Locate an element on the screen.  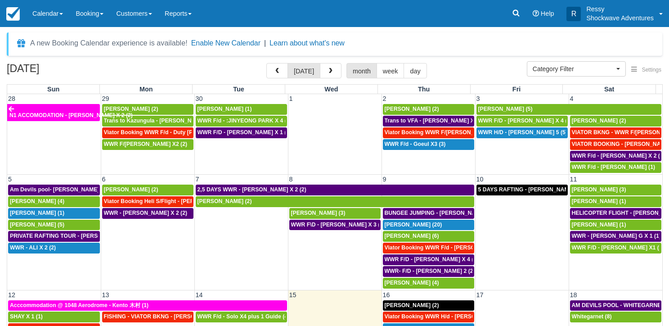
span: Sun is located at coordinates (53, 89).